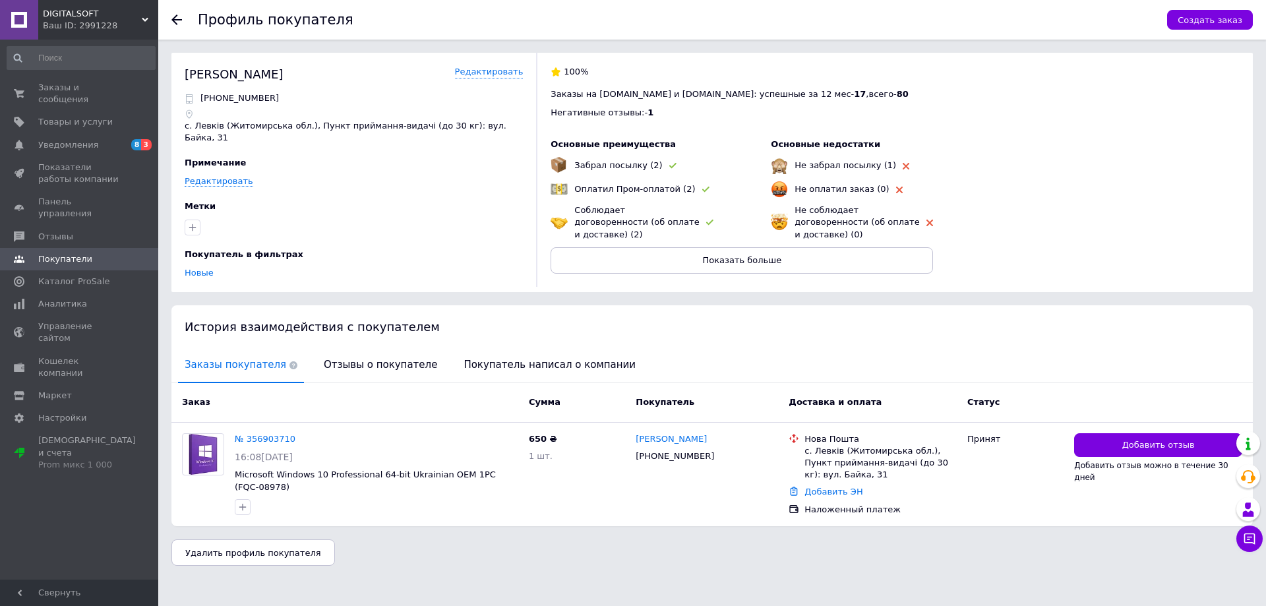 This screenshot has width=1266, height=606. What do you see at coordinates (352, 255) in the screenshot?
I see `div: Покупатель в фильтрах` at bounding box center [352, 255].